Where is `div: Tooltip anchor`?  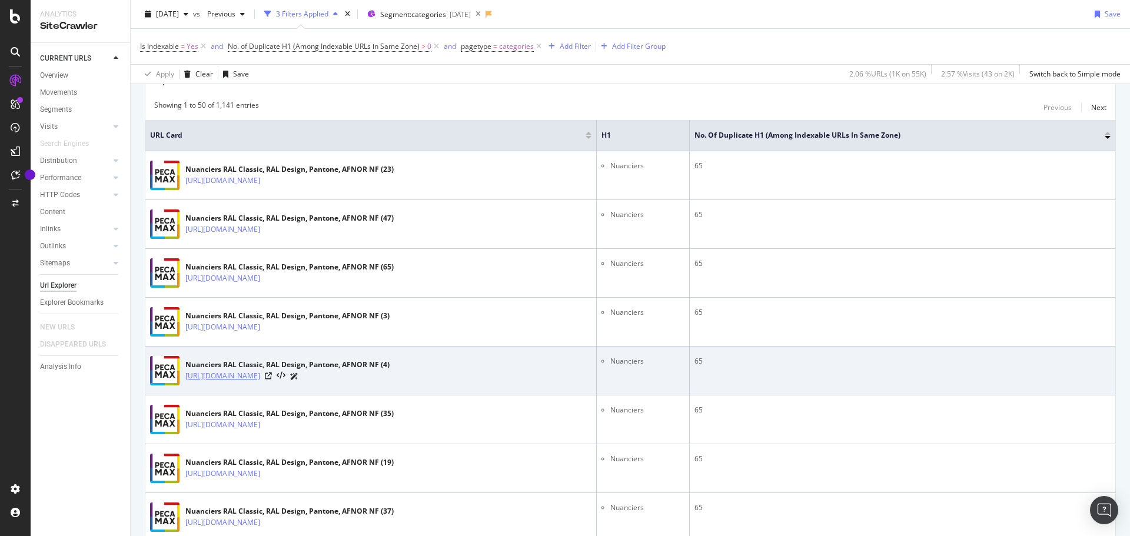 div: Tooltip anchor is located at coordinates (30, 175).